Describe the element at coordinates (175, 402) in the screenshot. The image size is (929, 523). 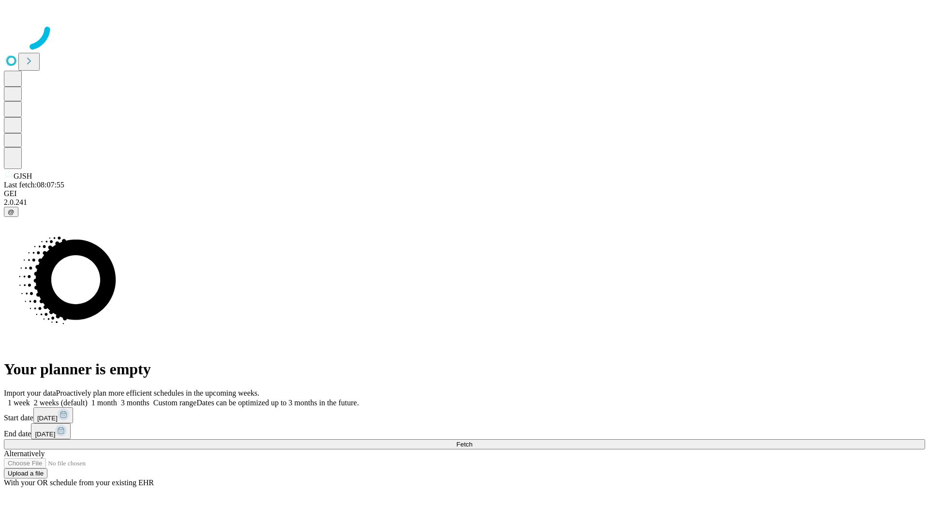
I see `span: Custom range` at that location.